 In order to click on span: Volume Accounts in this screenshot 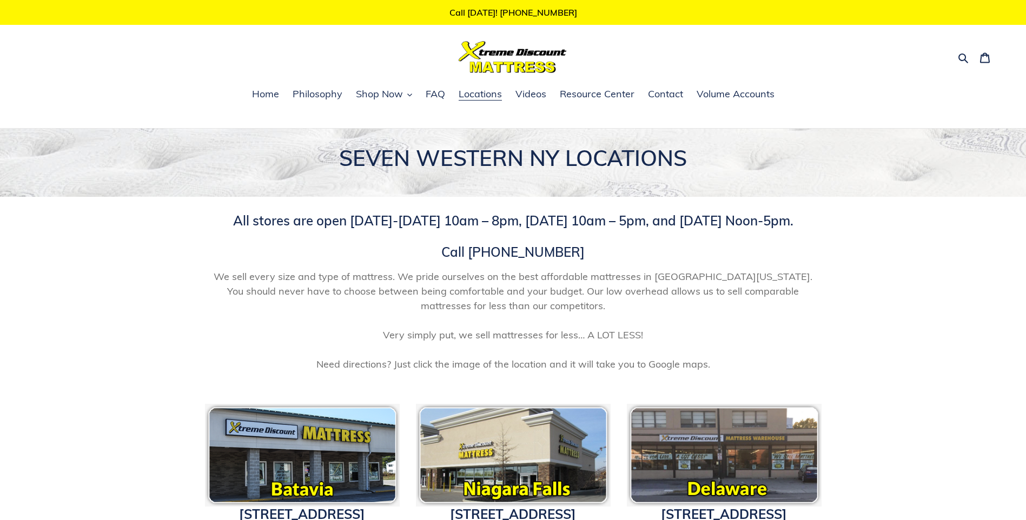, I will do `click(736, 94)`.